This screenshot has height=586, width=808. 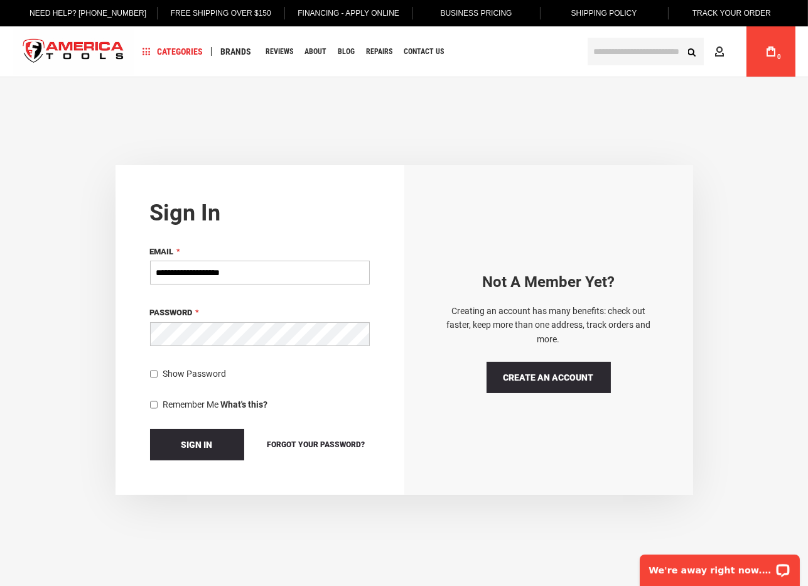 What do you see at coordinates (171, 312) in the screenshot?
I see `span: Password` at bounding box center [171, 312].